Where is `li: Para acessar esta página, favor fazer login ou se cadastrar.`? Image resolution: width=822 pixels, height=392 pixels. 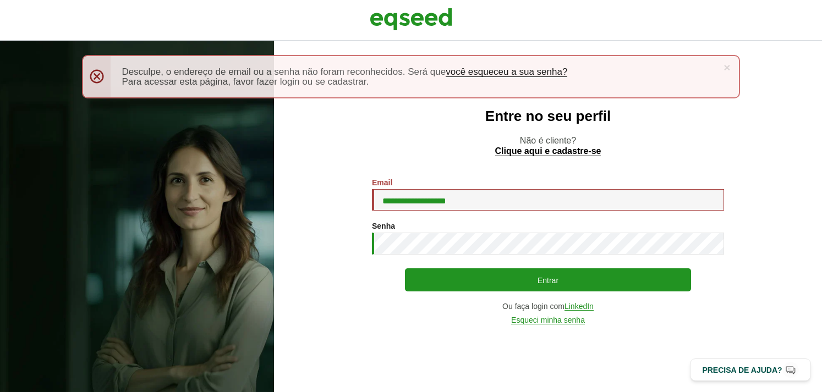 li: Para acessar esta página, favor fazer login ou se cadastrar. is located at coordinates (419, 81).